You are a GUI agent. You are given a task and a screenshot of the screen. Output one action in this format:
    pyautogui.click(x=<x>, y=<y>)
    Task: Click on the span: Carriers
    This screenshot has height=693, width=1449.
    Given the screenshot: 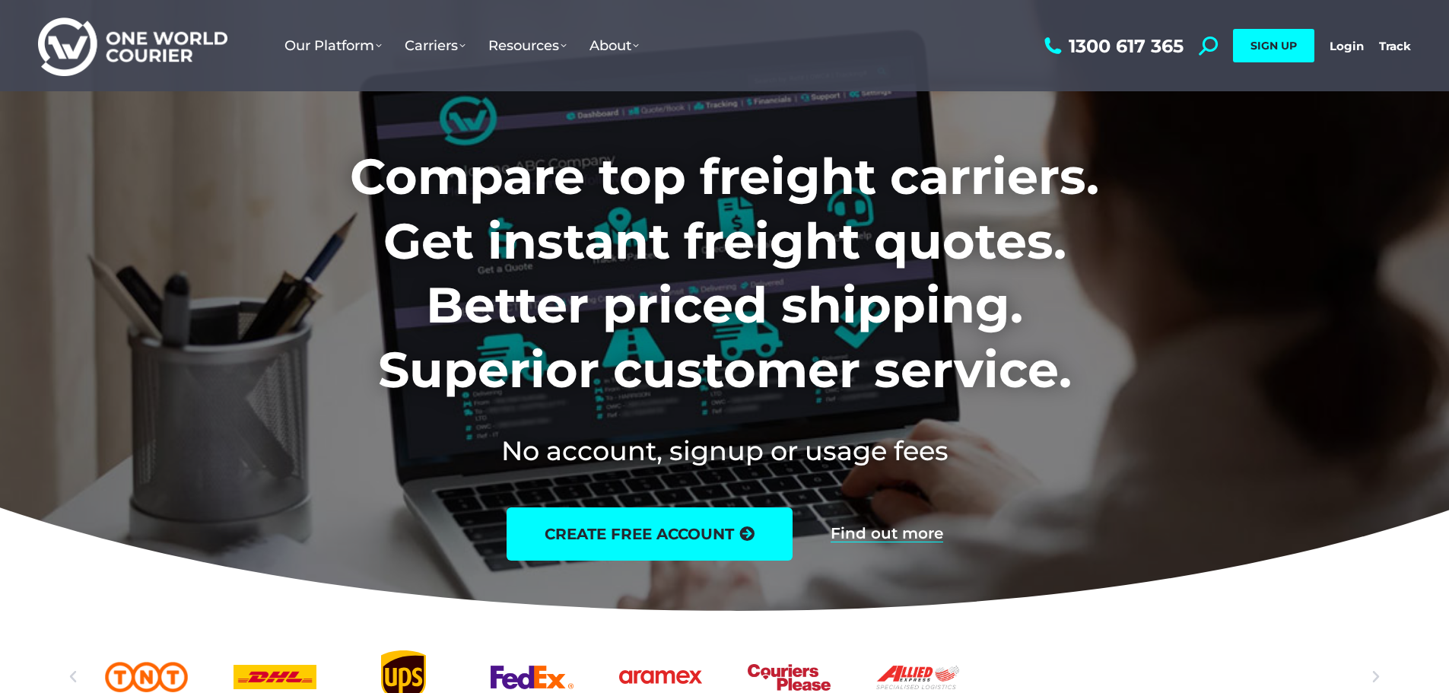 What is the action you would take?
    pyautogui.click(x=435, y=46)
    